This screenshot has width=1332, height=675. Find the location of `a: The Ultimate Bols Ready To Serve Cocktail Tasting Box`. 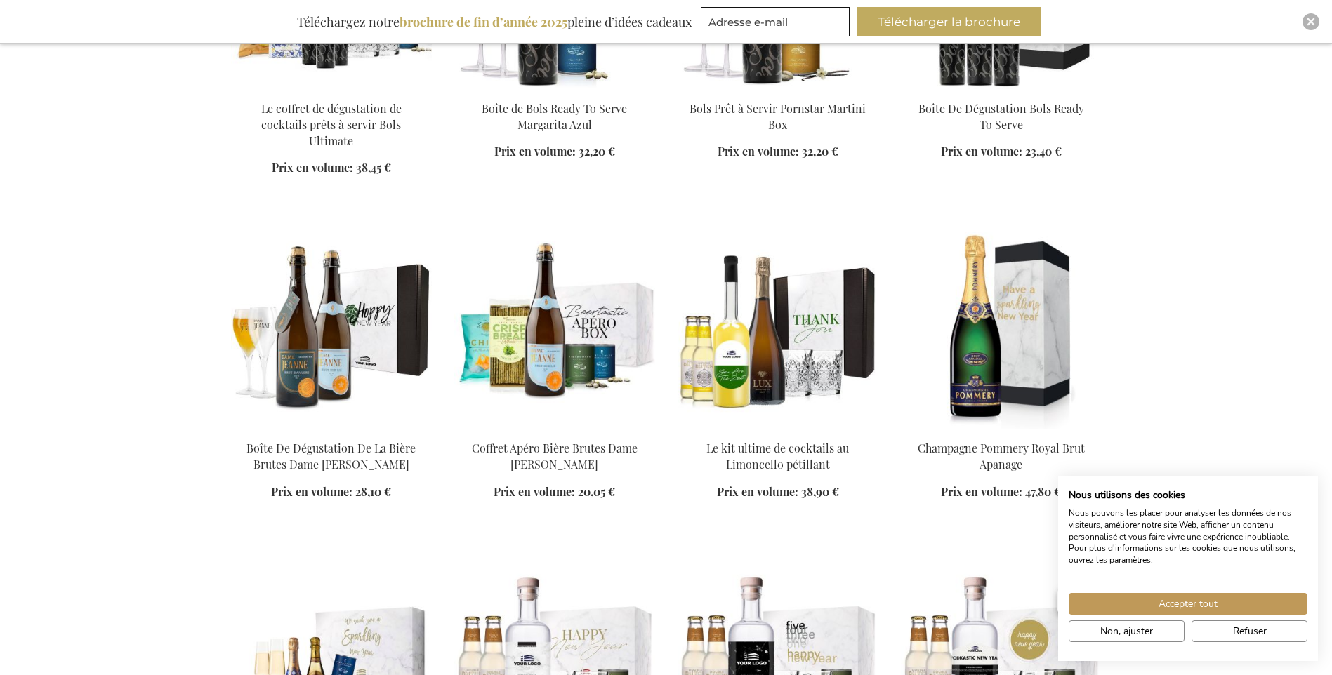

a: The Ultimate Bols Ready To Serve Cocktail Tasting Box is located at coordinates (331, 90).